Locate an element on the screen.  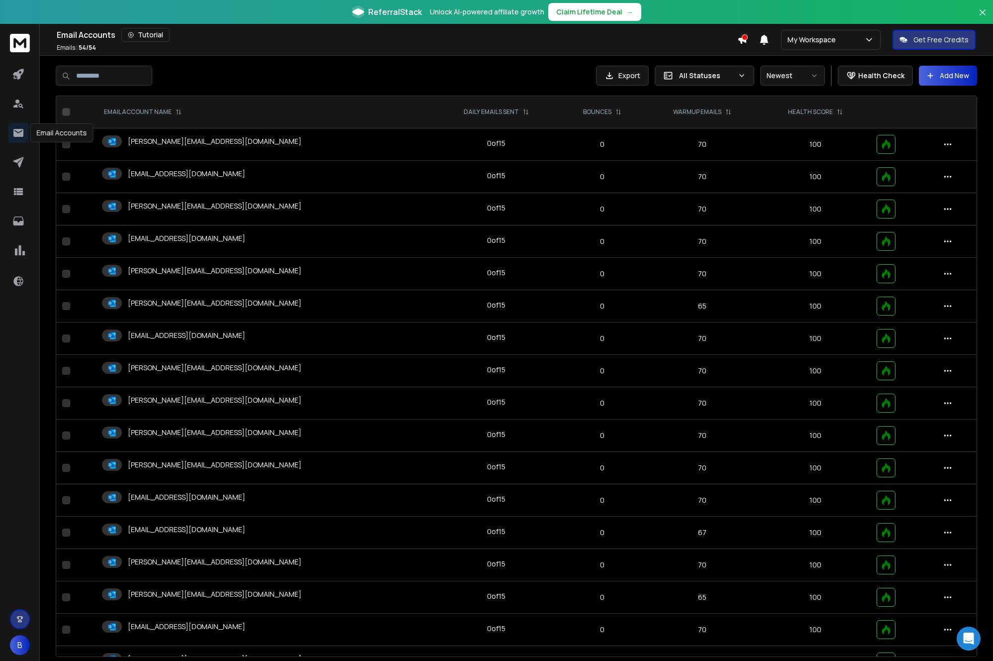
p: WARMUP EMAILS is located at coordinates (697, 112).